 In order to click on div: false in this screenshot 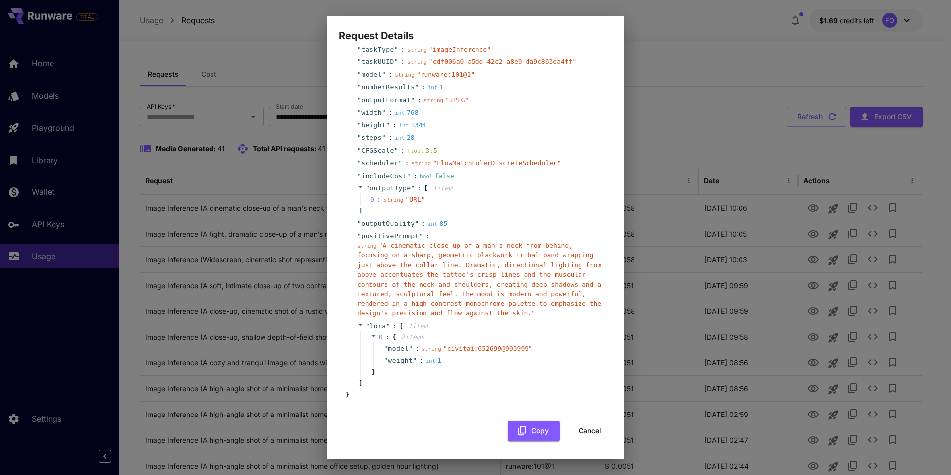, I will do `click(437, 176)`.